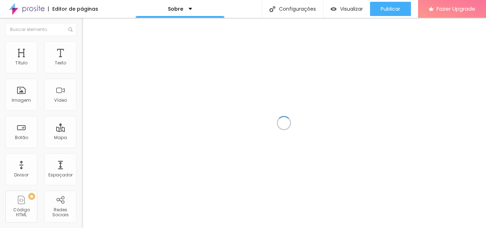 This screenshot has height=228, width=486. I want to click on img: view-1.svg, so click(333, 9).